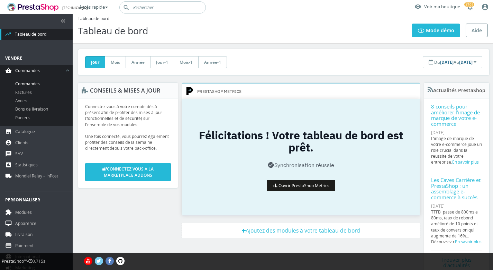 Image resolution: width=493 pixels, height=270 pixels. I want to click on span: Modules, so click(22, 212).